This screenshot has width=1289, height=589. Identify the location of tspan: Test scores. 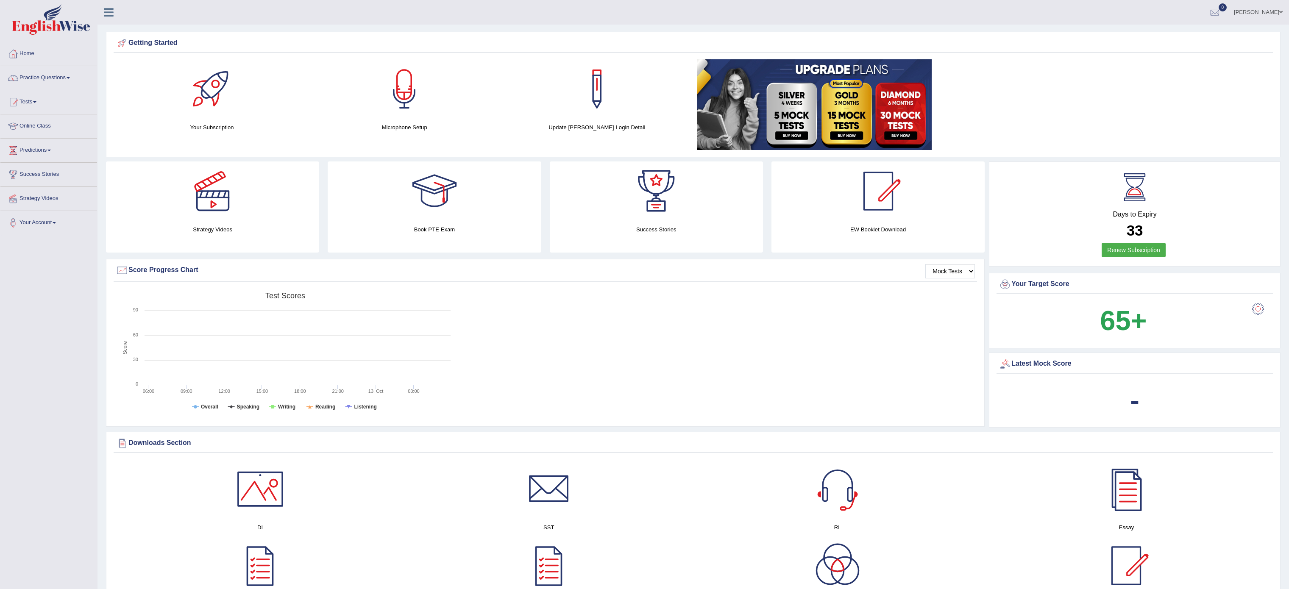
(285, 296).